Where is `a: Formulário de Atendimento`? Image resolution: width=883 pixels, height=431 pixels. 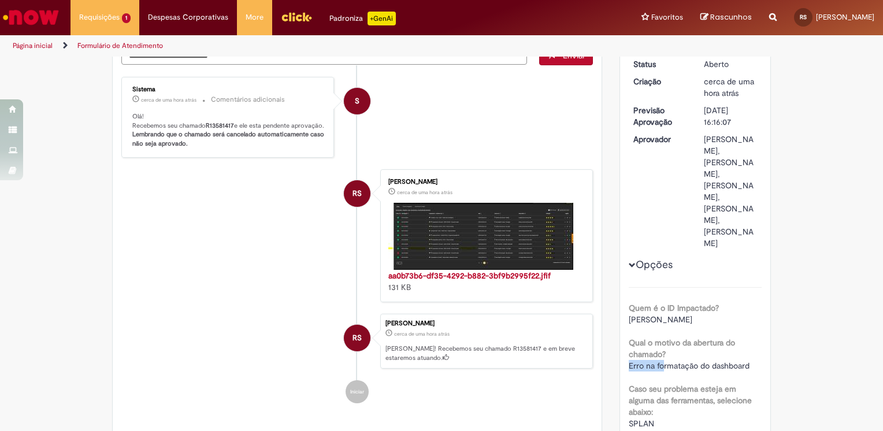 a: Formulário de Atendimento is located at coordinates (120, 46).